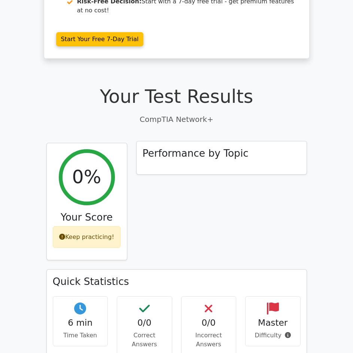 This screenshot has height=353, width=353. Describe the element at coordinates (176, 282) in the screenshot. I see `h3: Quick Statistics` at that location.